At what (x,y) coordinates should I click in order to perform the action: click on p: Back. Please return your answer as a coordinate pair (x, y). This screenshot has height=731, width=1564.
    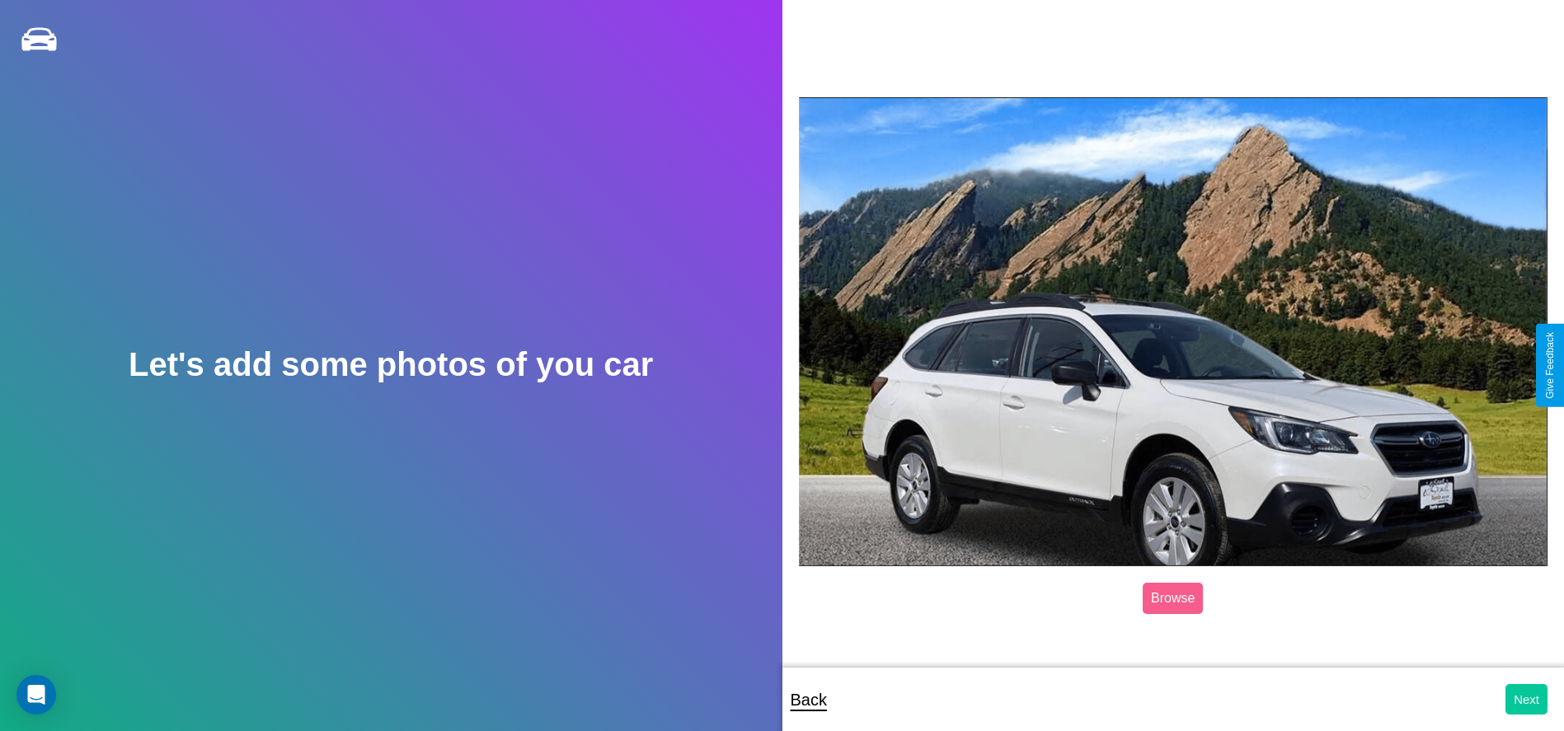
    Looking at the image, I should click on (809, 700).